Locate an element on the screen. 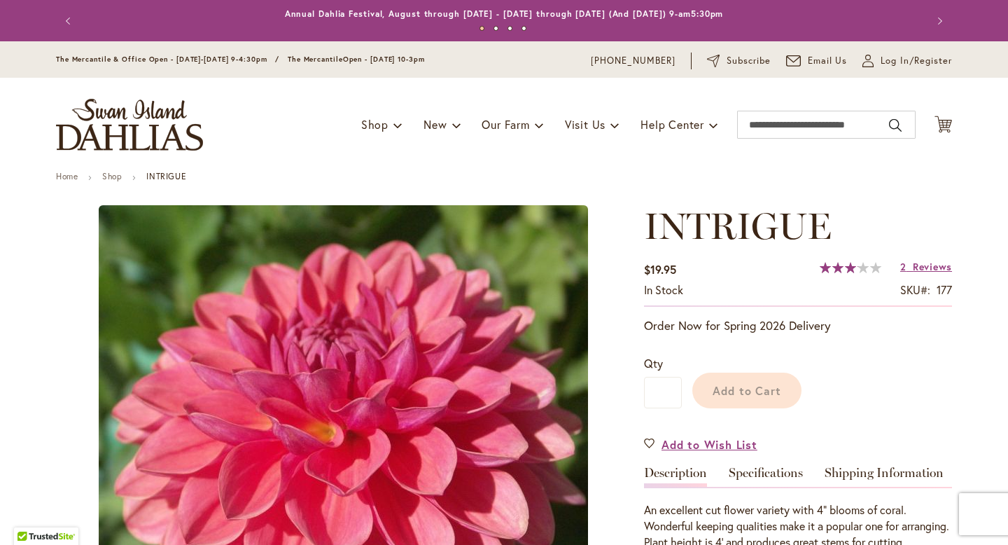 This screenshot has width=1008, height=545. span: Subscribe is located at coordinates (748, 61).